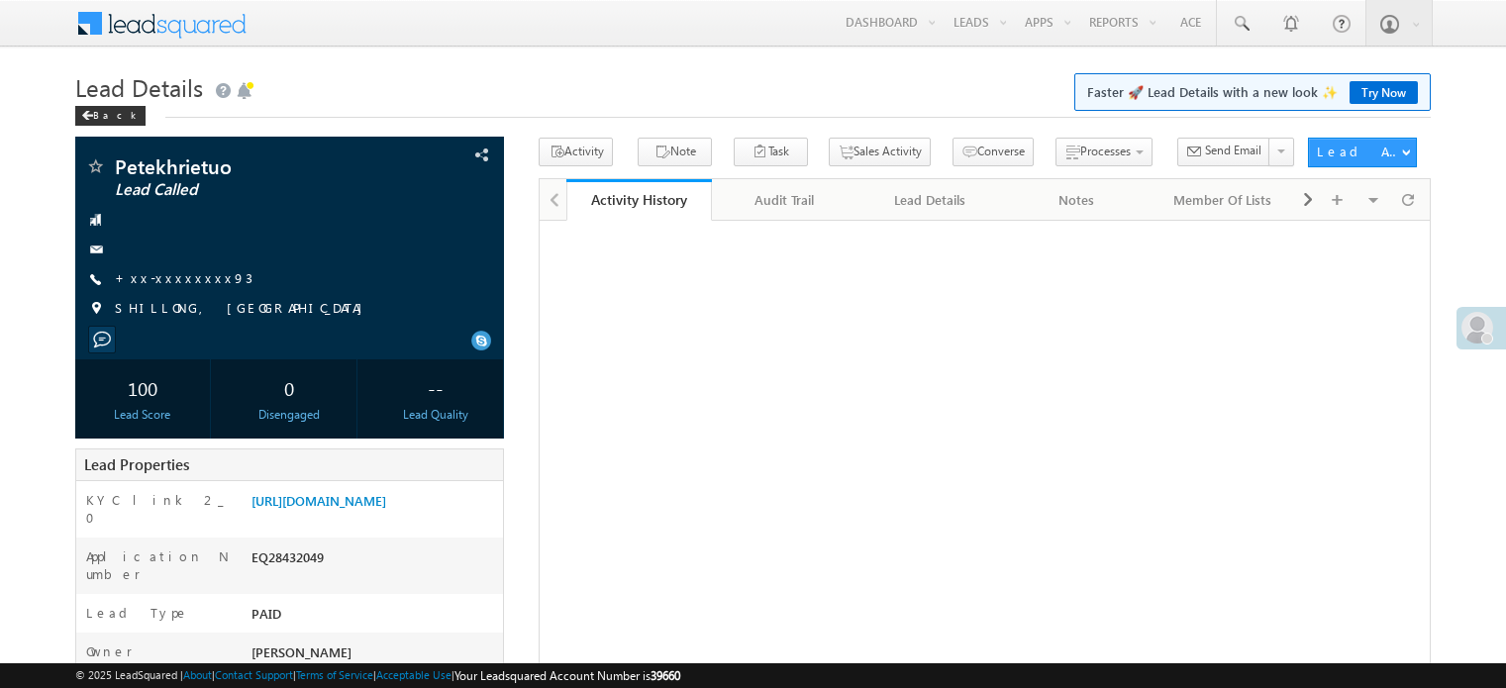  What do you see at coordinates (1223, 200) in the screenshot?
I see `a: Member Of Lists` at bounding box center [1223, 200].